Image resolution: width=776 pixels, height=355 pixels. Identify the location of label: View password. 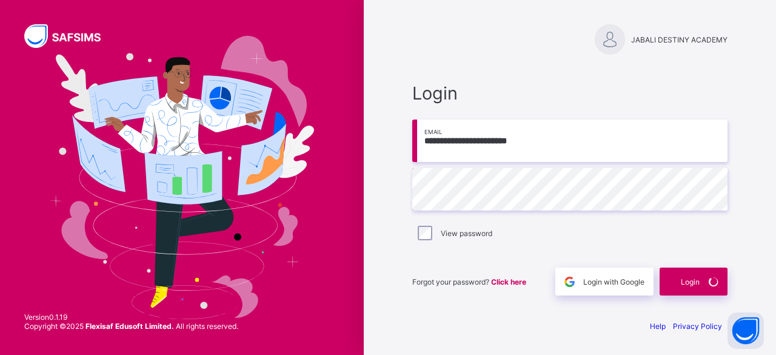
(466, 233).